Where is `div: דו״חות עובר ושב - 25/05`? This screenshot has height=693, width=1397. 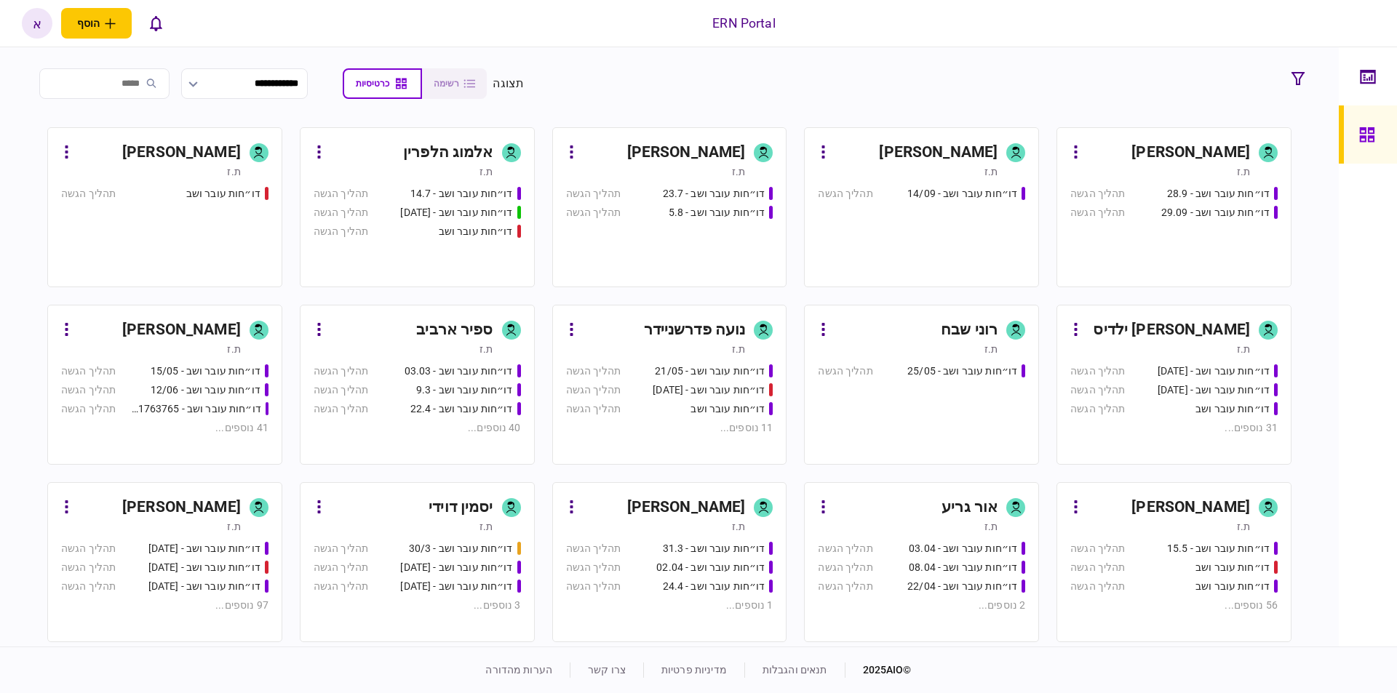
div: דו״חות עובר ושב - 25/05 is located at coordinates (962, 371).